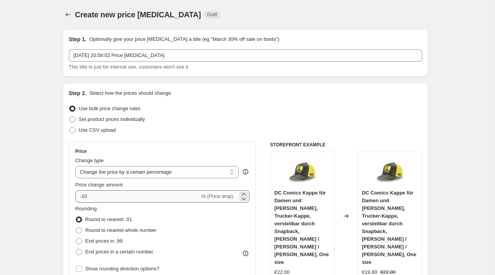  I want to click on span: Price change amount, so click(99, 185).